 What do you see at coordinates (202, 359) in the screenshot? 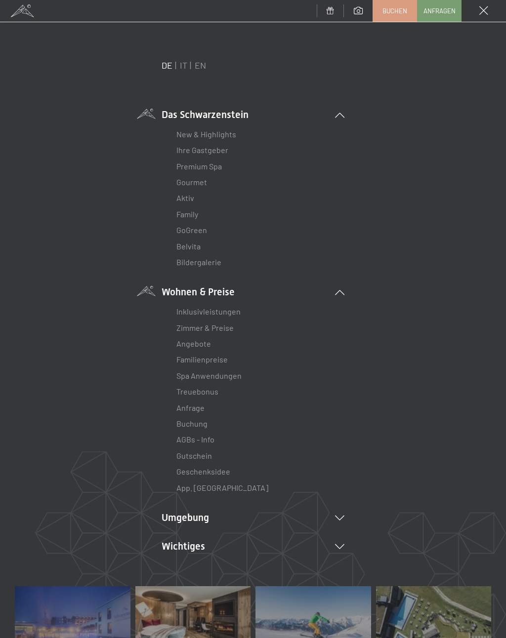
I see `a: Familienpreise` at bounding box center [202, 359].